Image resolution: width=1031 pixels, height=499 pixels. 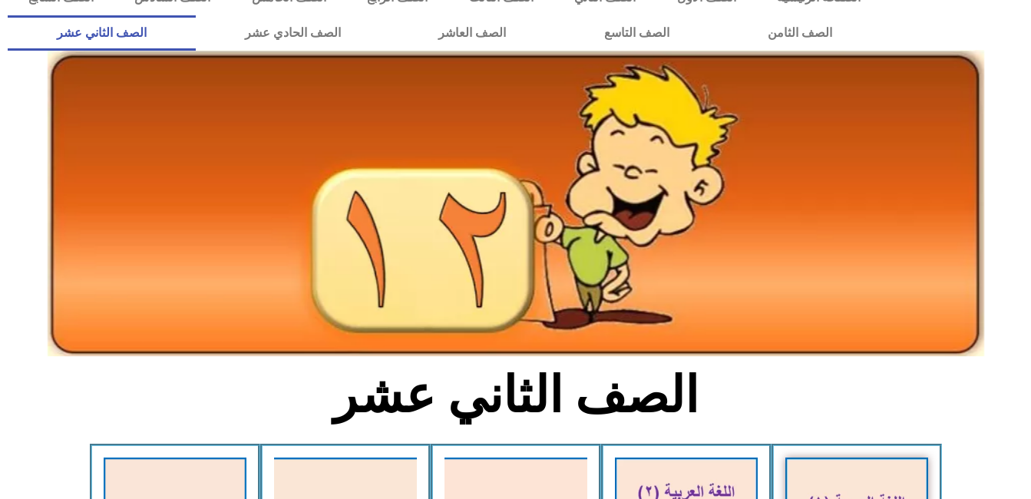 What do you see at coordinates (292, 33) in the screenshot?
I see `a: الصف الحادي عشر` at bounding box center [292, 33].